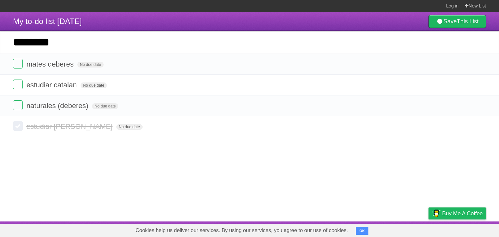 The width and height of the screenshot is (499, 237). Describe the element at coordinates (362, 231) in the screenshot. I see `button: OK` at that location.